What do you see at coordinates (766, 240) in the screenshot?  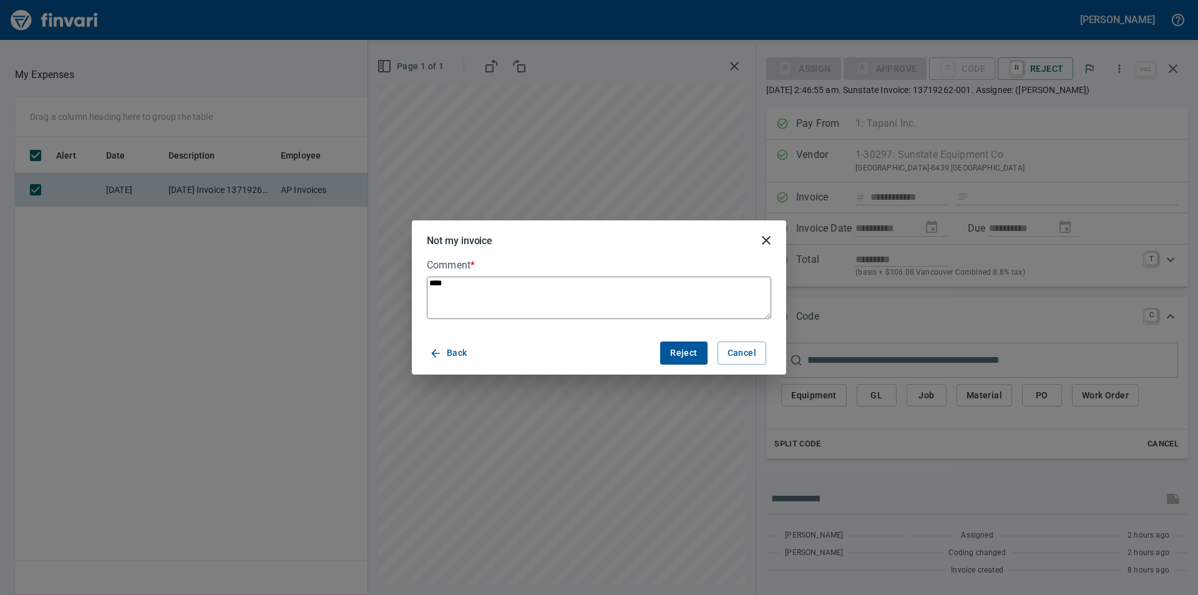 I see `button: close` at bounding box center [766, 240].